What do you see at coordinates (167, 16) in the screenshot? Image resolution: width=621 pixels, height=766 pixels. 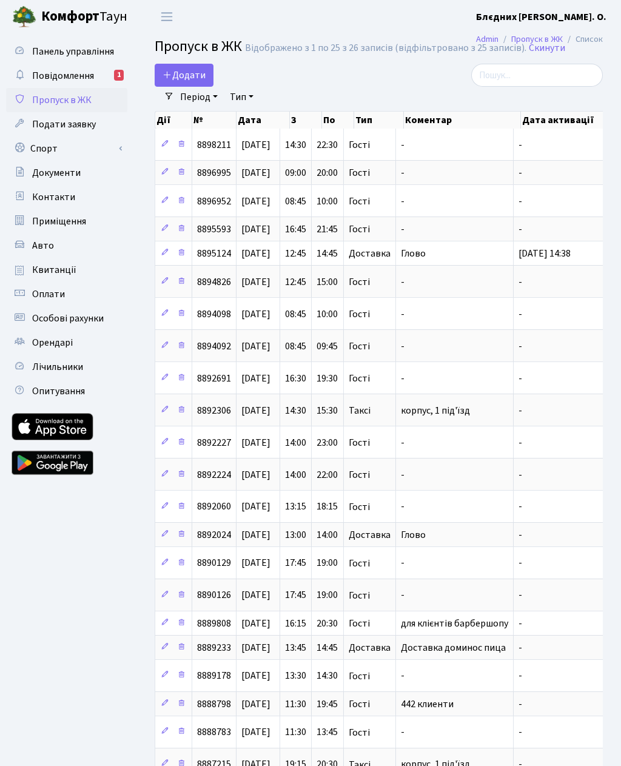 I see `button: Переключити навігацію` at bounding box center [167, 16].